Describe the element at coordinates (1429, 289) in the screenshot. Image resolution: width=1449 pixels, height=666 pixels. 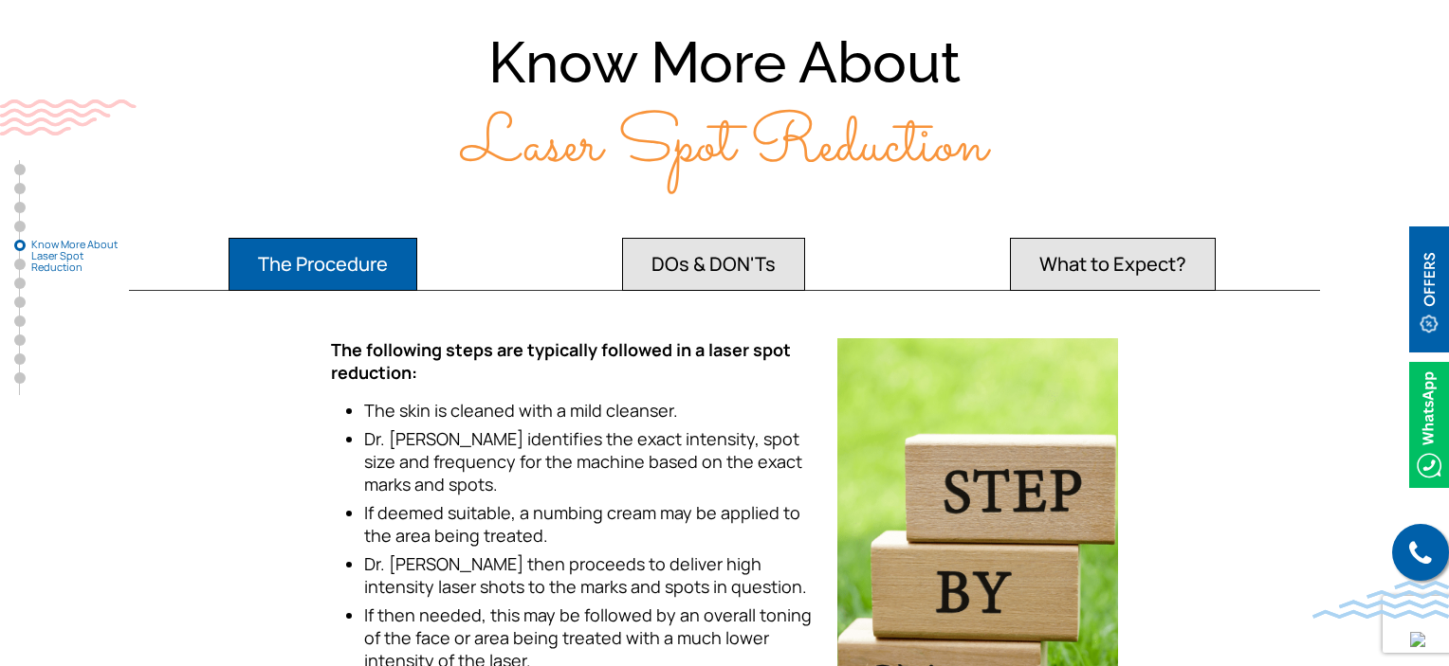
I see `img: offerBt` at that location.